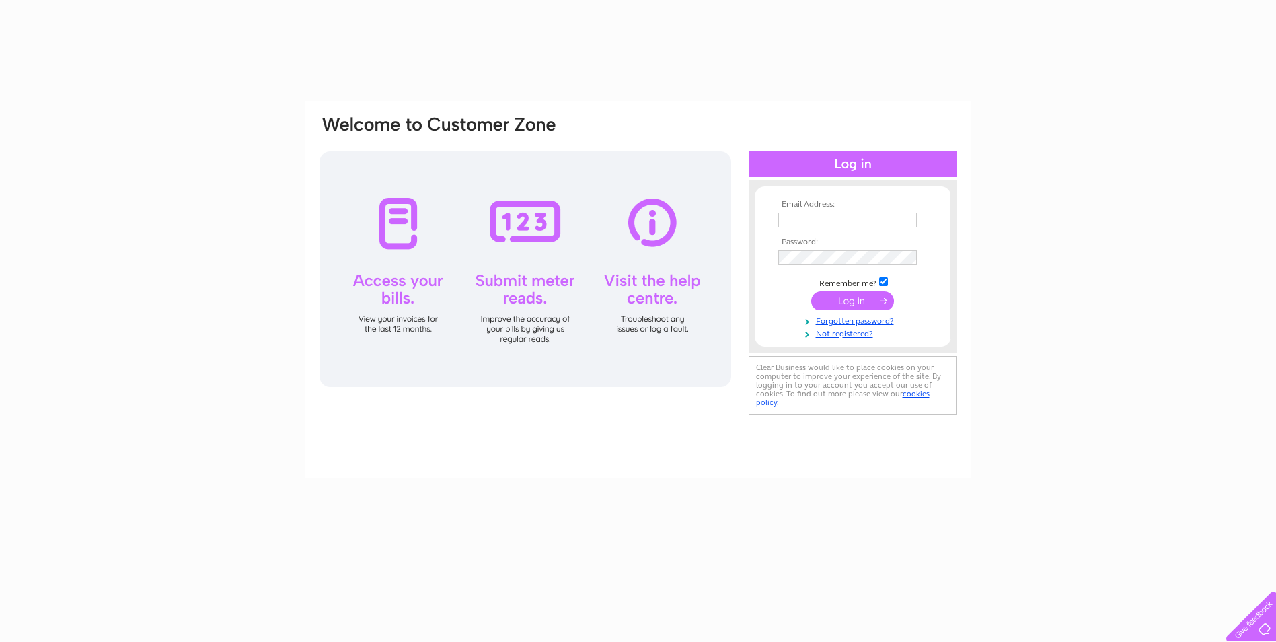 This screenshot has width=1276, height=642. Describe the element at coordinates (853, 282) in the screenshot. I see `td: Remember me?` at that location.